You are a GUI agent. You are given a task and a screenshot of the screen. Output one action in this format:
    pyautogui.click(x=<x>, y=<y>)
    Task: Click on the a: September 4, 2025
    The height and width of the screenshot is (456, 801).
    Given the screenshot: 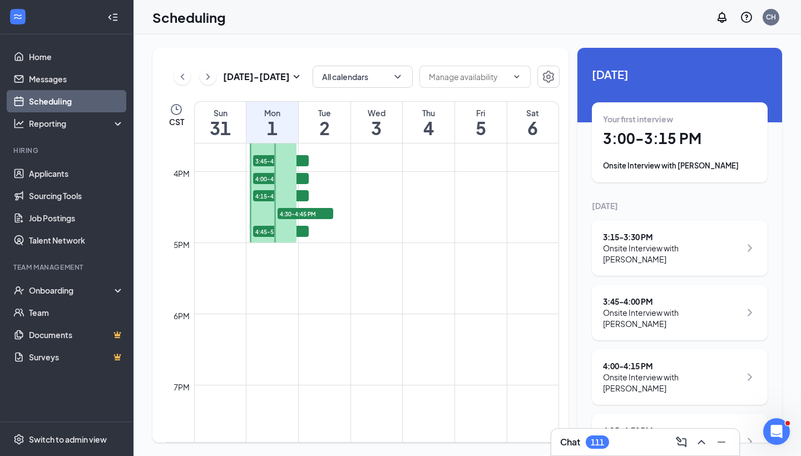 What is the action you would take?
    pyautogui.click(x=428, y=122)
    